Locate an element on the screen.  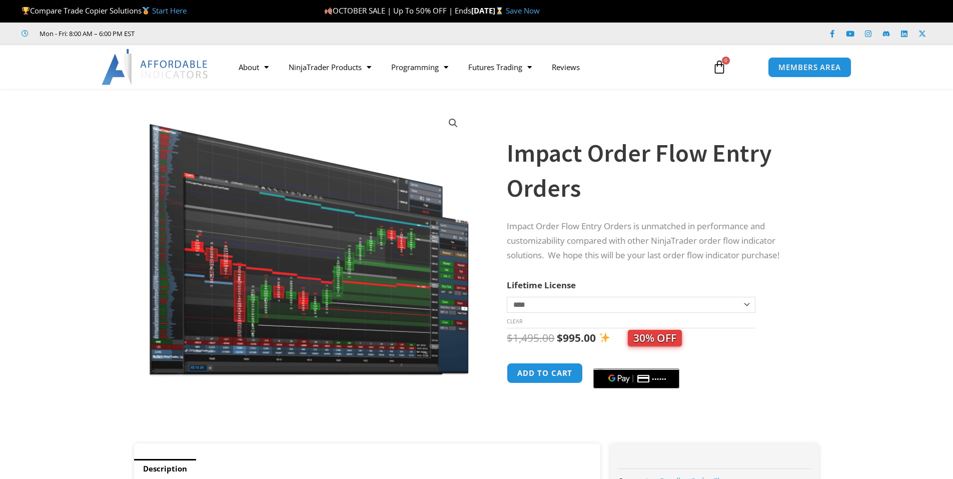
a: Futures Trading is located at coordinates (500, 67).